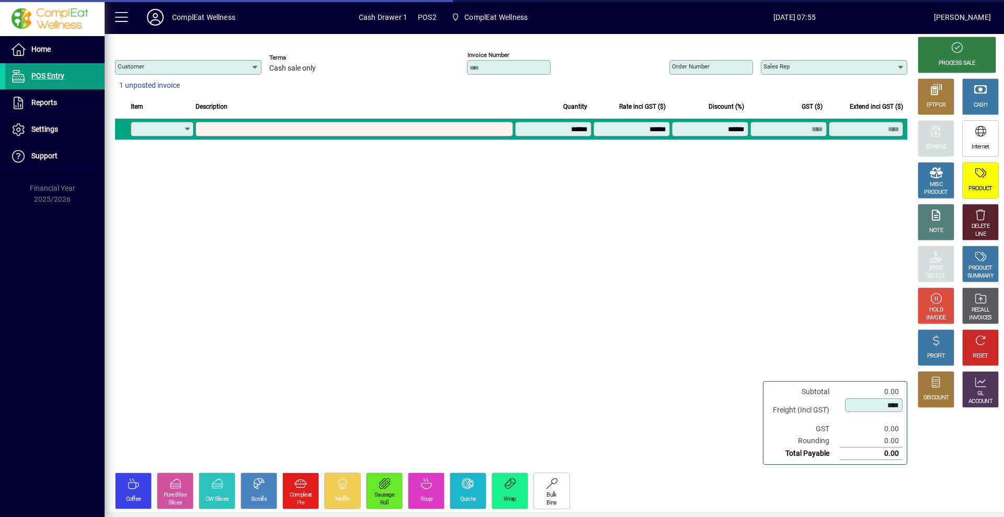 The width and height of the screenshot is (1004, 517). What do you see at coordinates (211, 107) in the screenshot?
I see `span: Description` at bounding box center [211, 107].